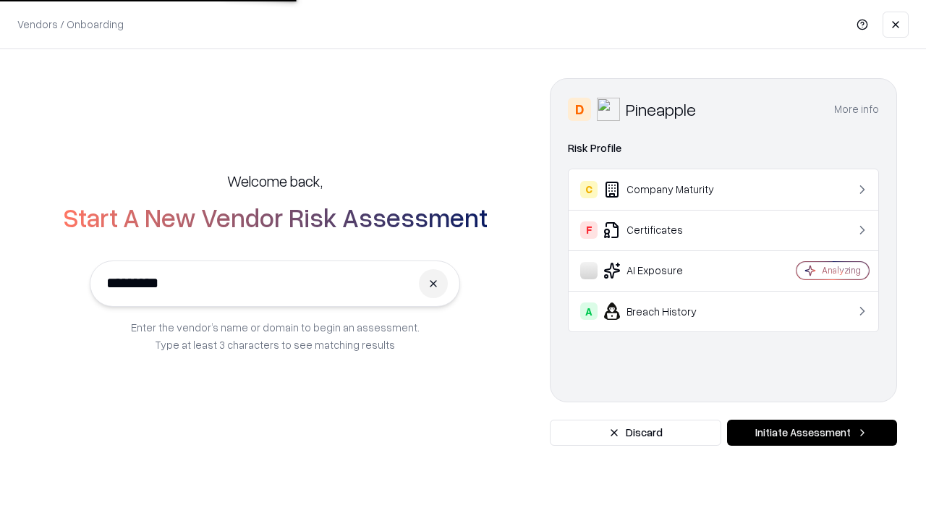 Image resolution: width=926 pixels, height=521 pixels. Describe the element at coordinates (666, 189) in the screenshot. I see `div: Company Maturity` at that location.